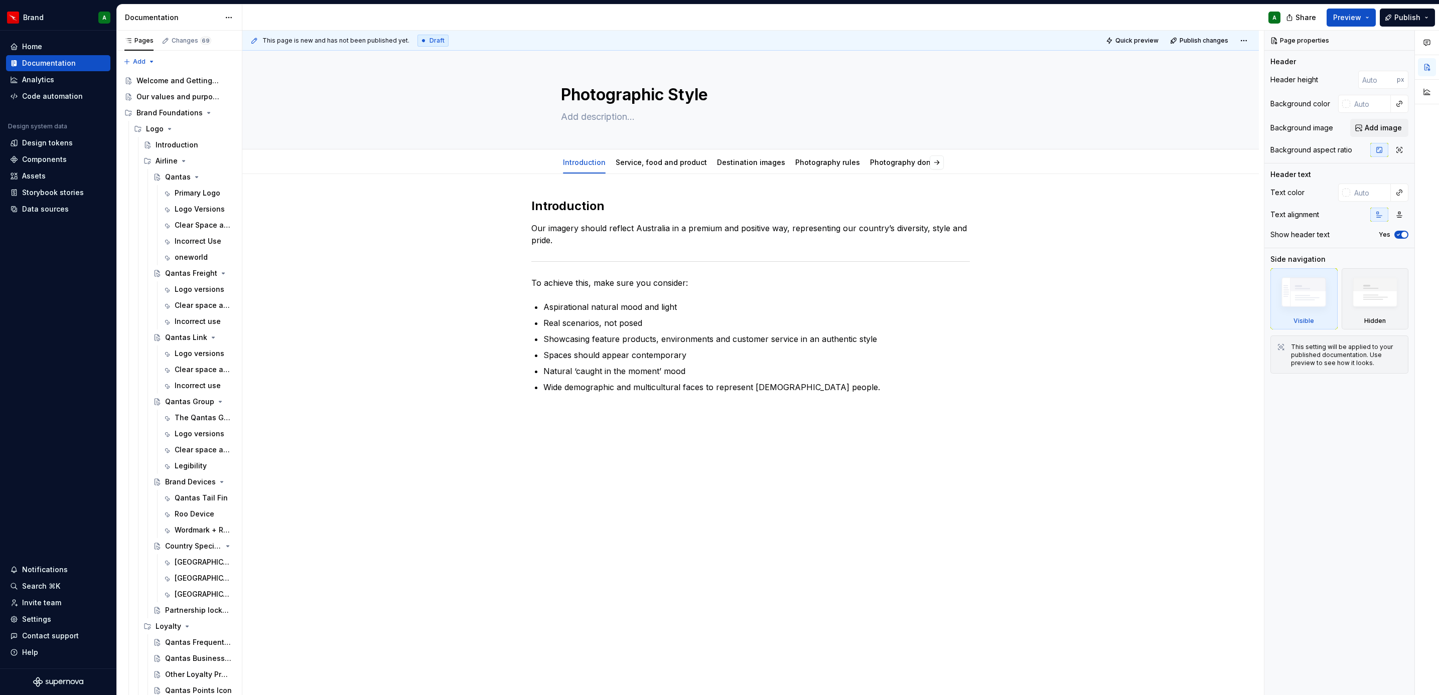 This screenshot has width=1439, height=695. What do you see at coordinates (193, 610) in the screenshot?
I see `a: Partnership lockups` at bounding box center [193, 610].